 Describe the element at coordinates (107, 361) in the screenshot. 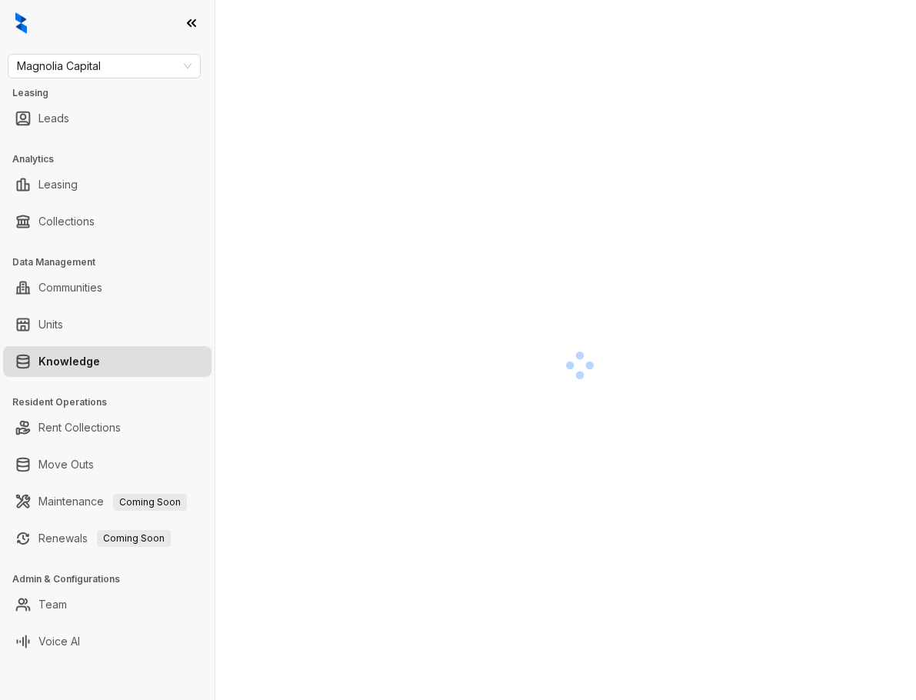

I see `li: Knowledge` at that location.